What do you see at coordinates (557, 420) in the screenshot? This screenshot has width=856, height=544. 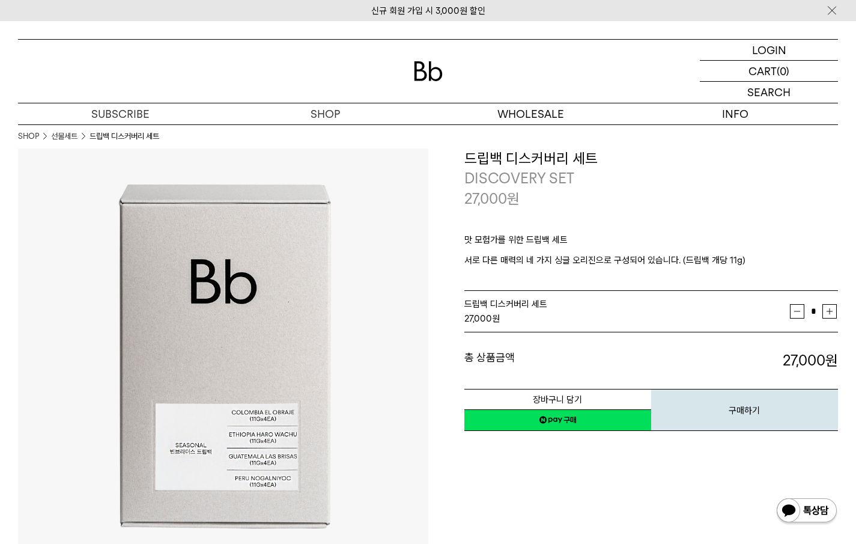 I see `a: 새창` at bounding box center [557, 420].